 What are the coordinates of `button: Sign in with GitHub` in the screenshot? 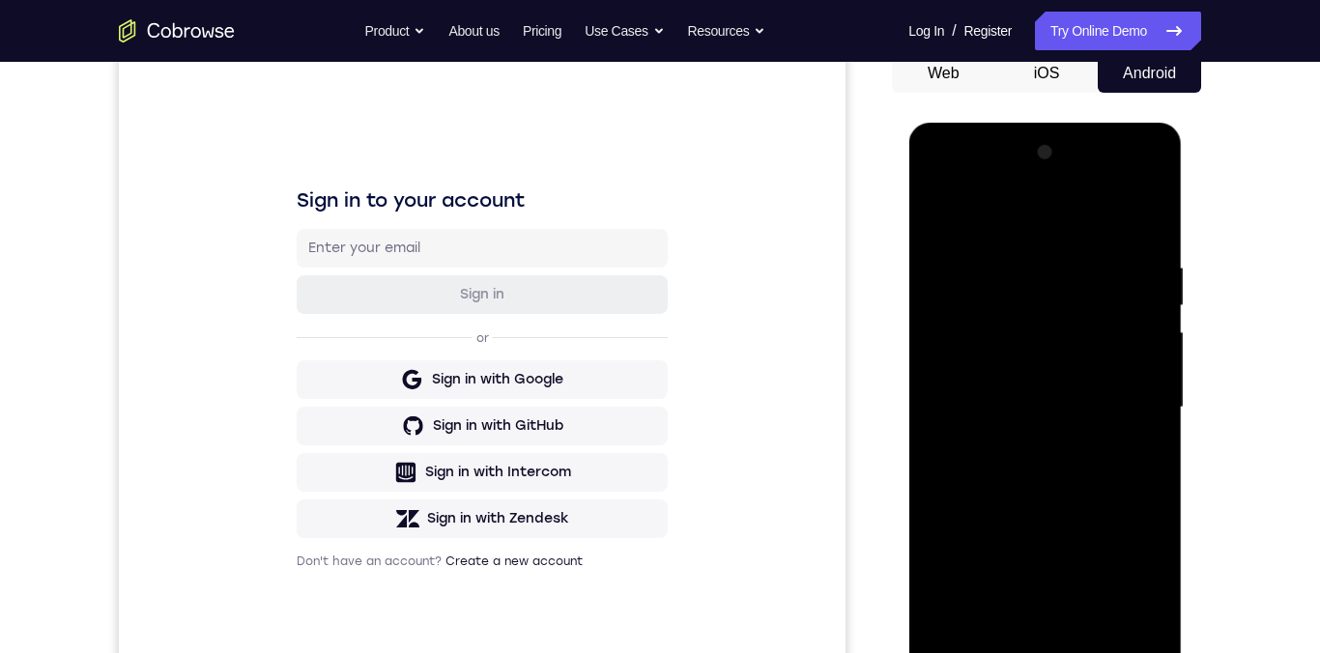 It's located at (363, 372).